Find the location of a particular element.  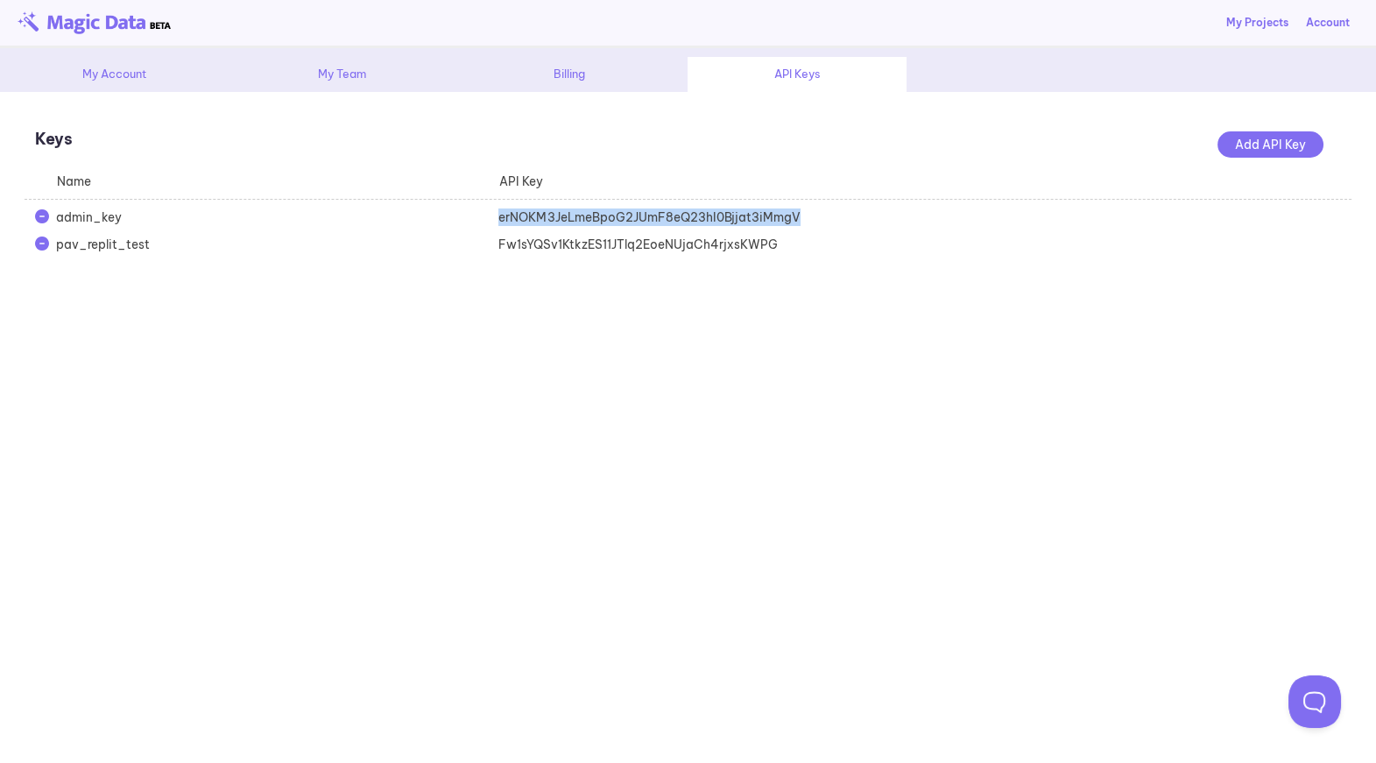

div: My Account is located at coordinates (114, 74).